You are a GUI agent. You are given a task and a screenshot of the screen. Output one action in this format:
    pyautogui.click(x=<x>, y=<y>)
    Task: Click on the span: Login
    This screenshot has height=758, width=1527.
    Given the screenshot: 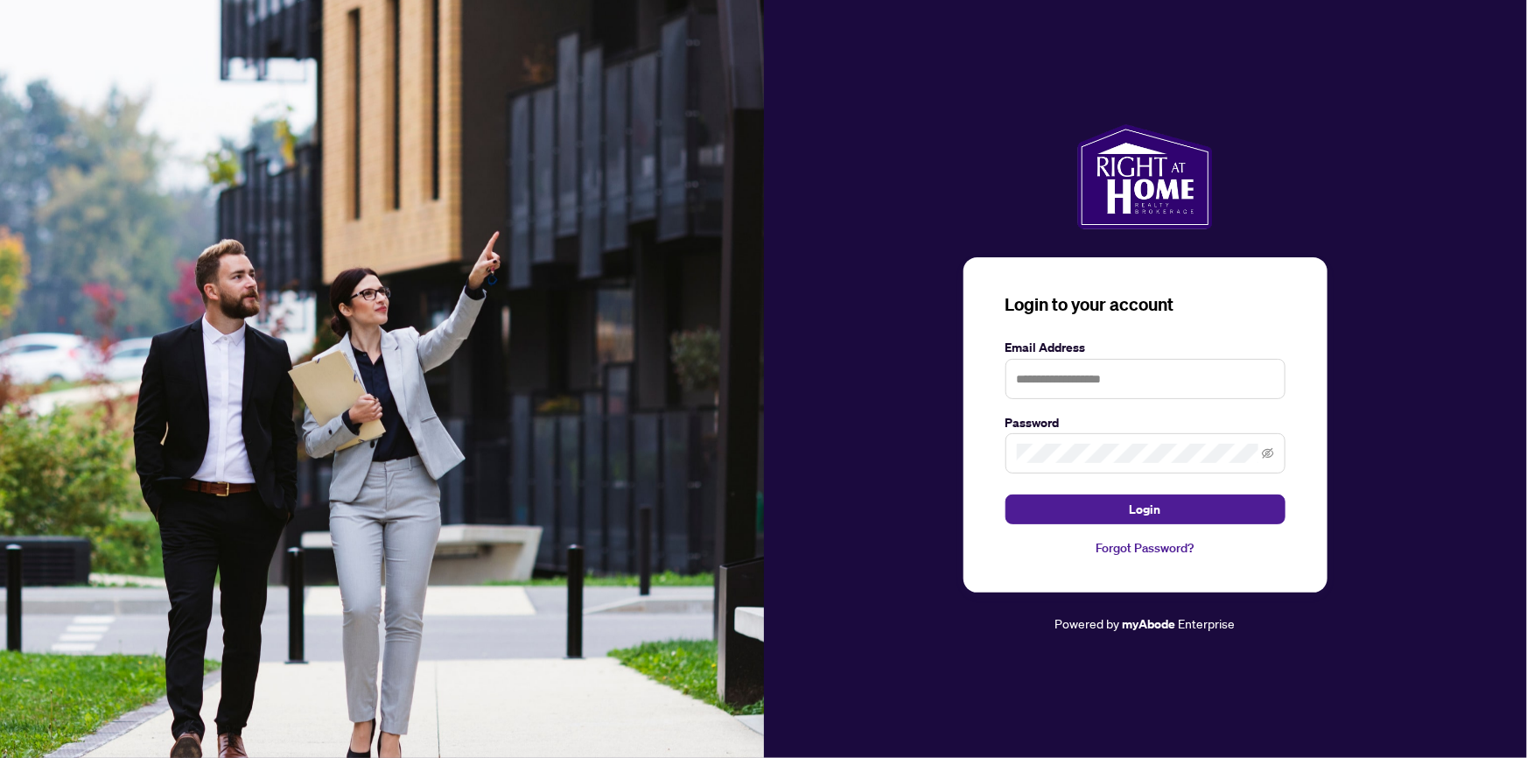 What is the action you would take?
    pyautogui.click(x=1145, y=509)
    